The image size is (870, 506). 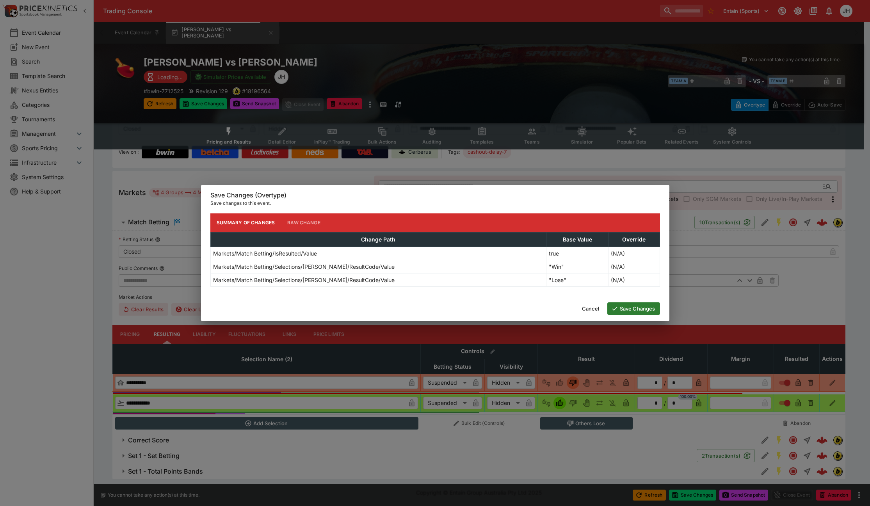 What do you see at coordinates (265, 253) in the screenshot?
I see `p: Markets/Match Betting/IsResulted/Value` at bounding box center [265, 253].